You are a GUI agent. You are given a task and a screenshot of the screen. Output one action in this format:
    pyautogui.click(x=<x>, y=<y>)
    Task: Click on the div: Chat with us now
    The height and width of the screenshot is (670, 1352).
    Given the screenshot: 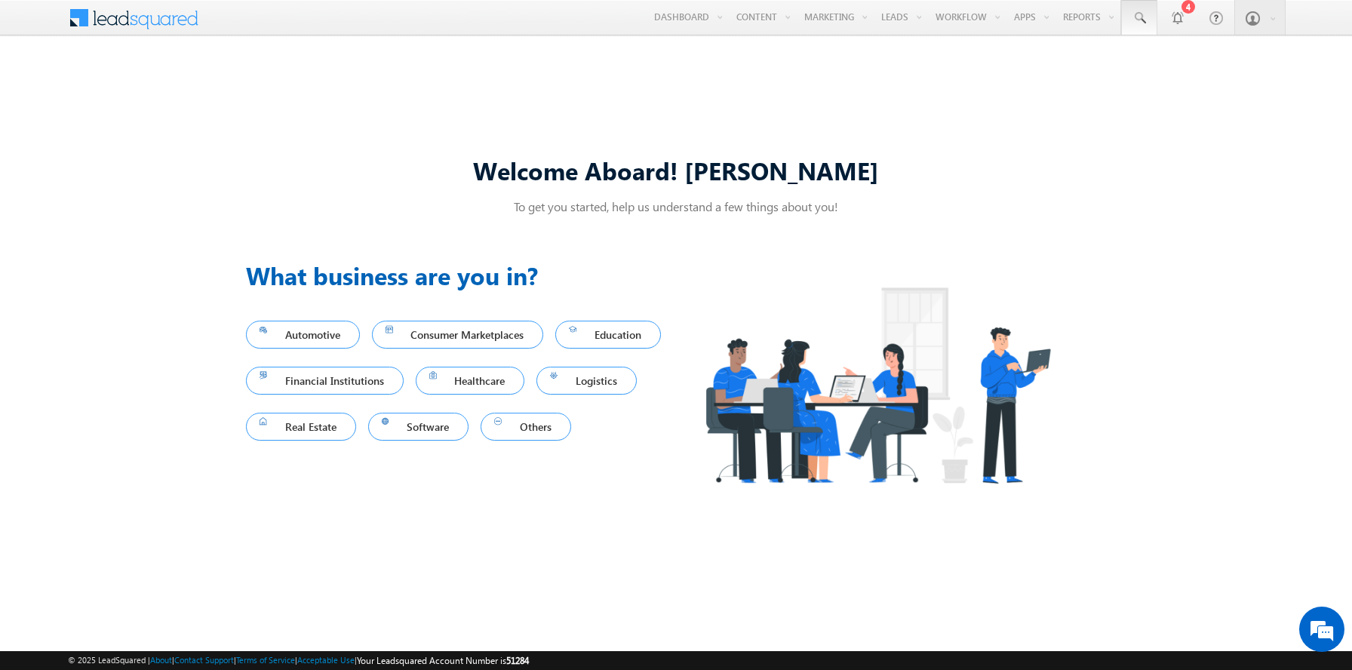 What is the action you would take?
    pyautogui.click(x=166, y=89)
    